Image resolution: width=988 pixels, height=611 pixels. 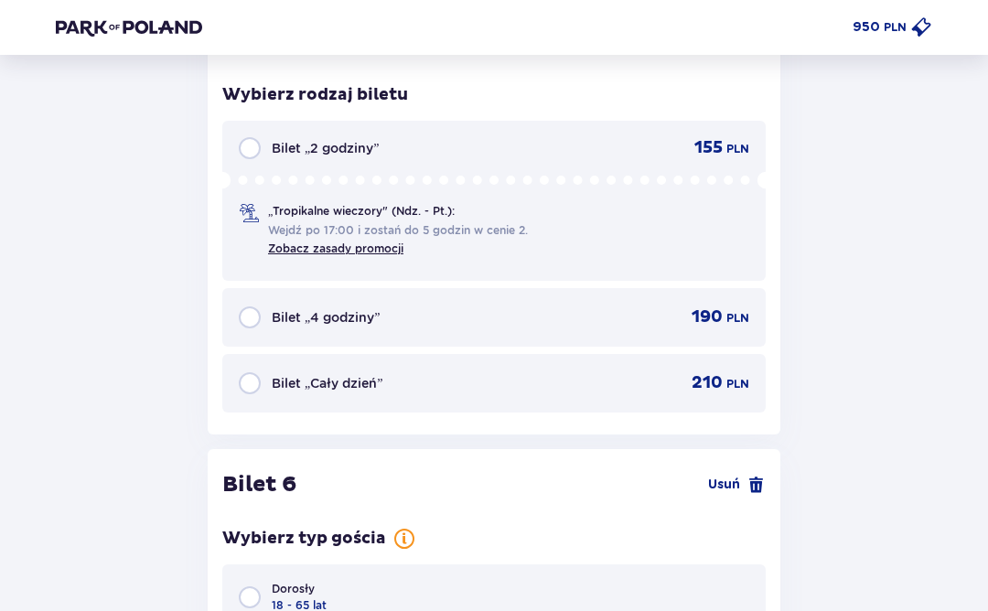 I want to click on span: Bilet „2 godziny”, so click(x=325, y=148).